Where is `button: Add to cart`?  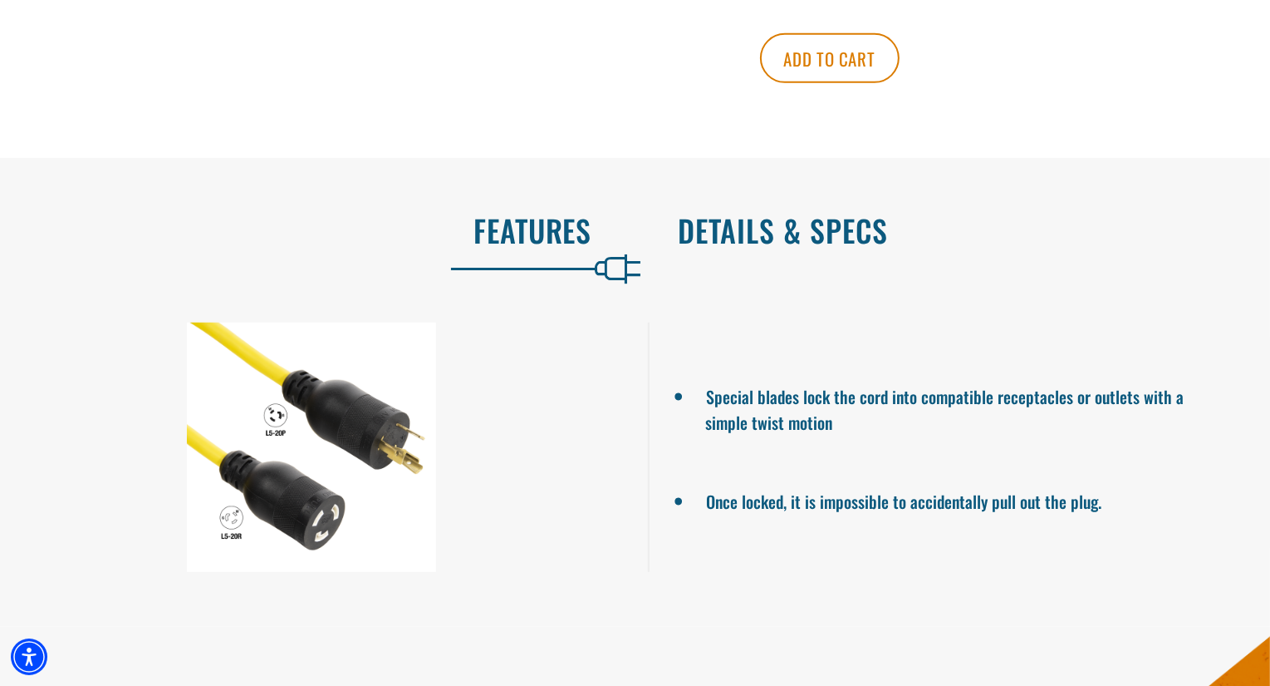 button: Add to cart is located at coordinates (830, 58).